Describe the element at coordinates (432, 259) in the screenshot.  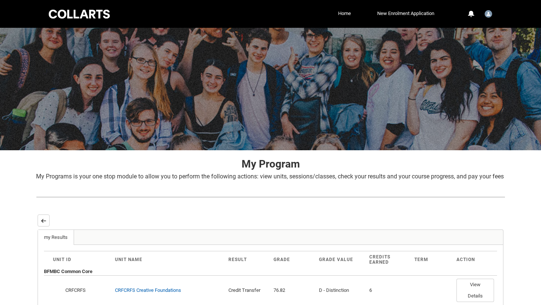
I see `div: Term` at that location.